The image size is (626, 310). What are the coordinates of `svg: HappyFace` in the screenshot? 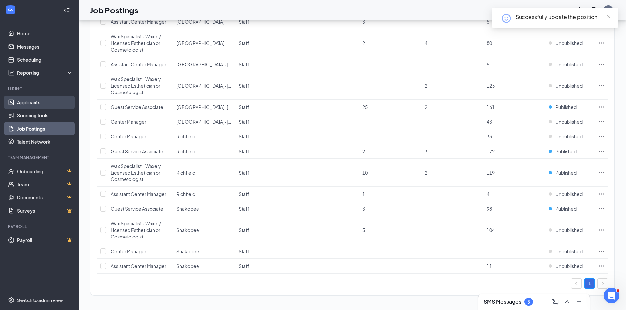 It's located at (506, 18).